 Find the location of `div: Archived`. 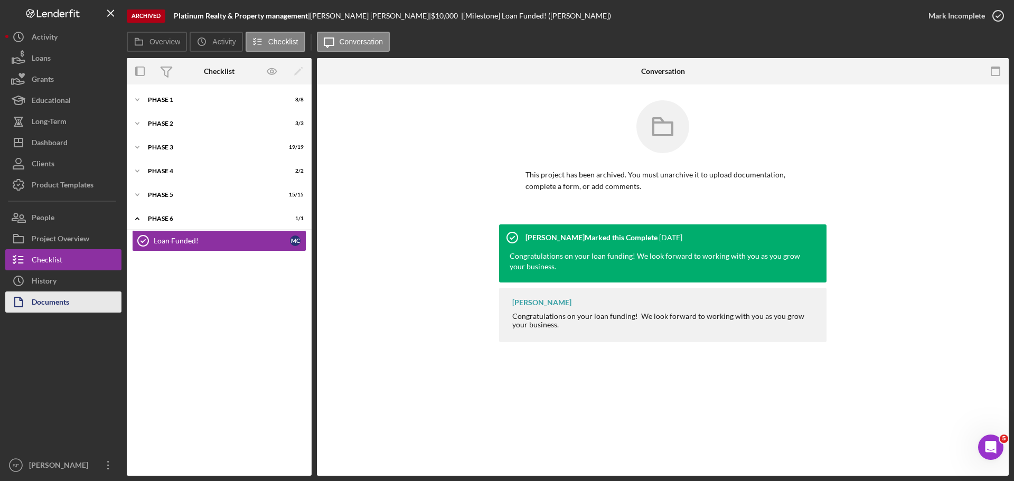

div: Archived is located at coordinates (146, 16).